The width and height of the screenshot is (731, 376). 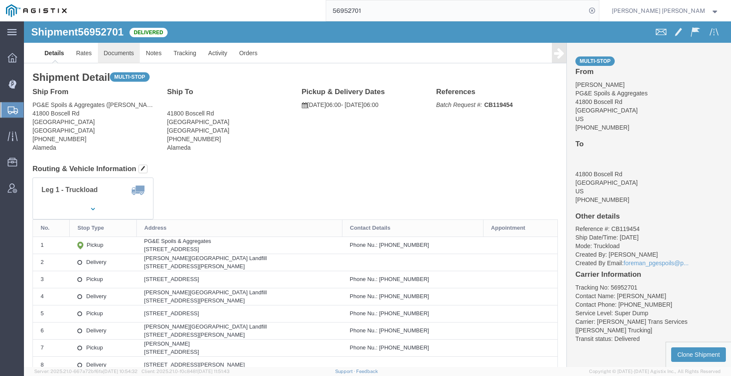 What do you see at coordinates (346, 371) in the screenshot?
I see `a: Support` at bounding box center [346, 371].